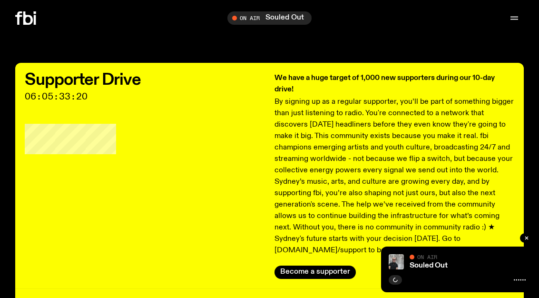 The width and height of the screenshot is (539, 298). I want to click on a: Stephen looks directly at the camera, wearing a black tee, black sunglasses and headphones around..., so click(397, 262).